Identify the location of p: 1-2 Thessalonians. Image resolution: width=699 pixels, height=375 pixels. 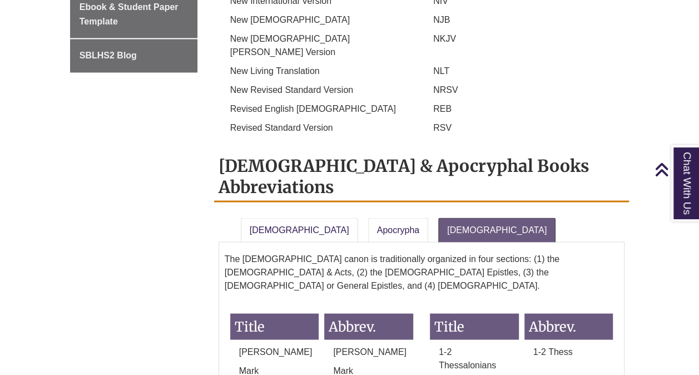
(474, 358).